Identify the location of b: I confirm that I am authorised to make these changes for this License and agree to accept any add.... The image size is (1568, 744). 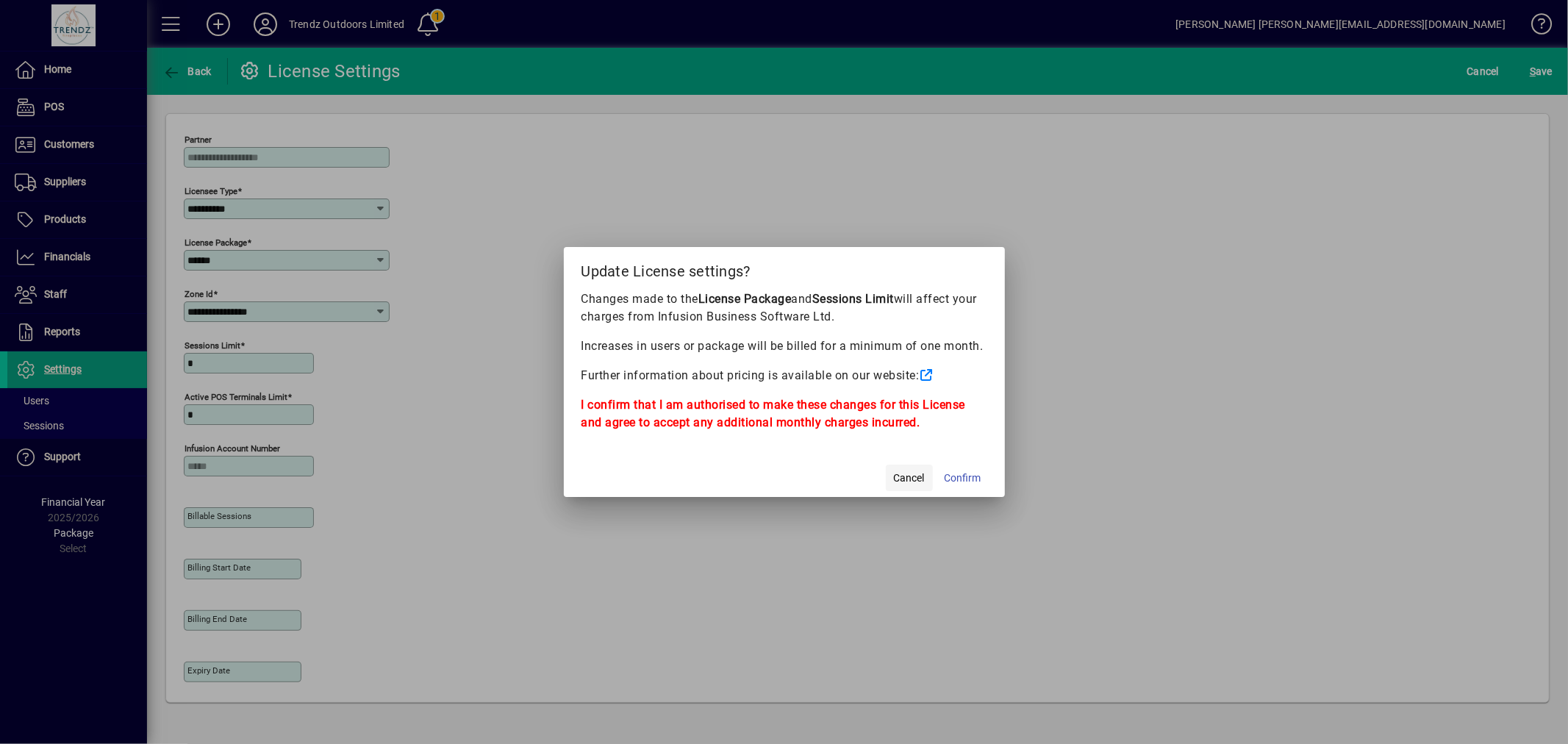
(773, 413).